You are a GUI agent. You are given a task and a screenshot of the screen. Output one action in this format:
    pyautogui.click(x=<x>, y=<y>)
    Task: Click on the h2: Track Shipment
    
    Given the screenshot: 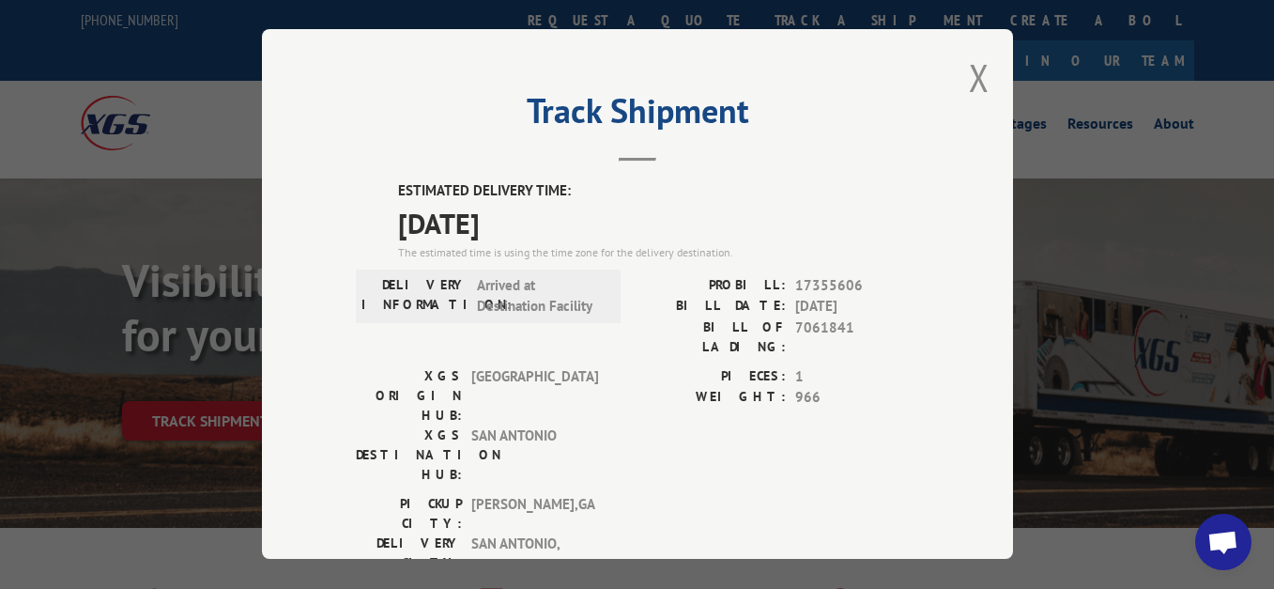 What is the action you would take?
    pyautogui.click(x=638, y=116)
    